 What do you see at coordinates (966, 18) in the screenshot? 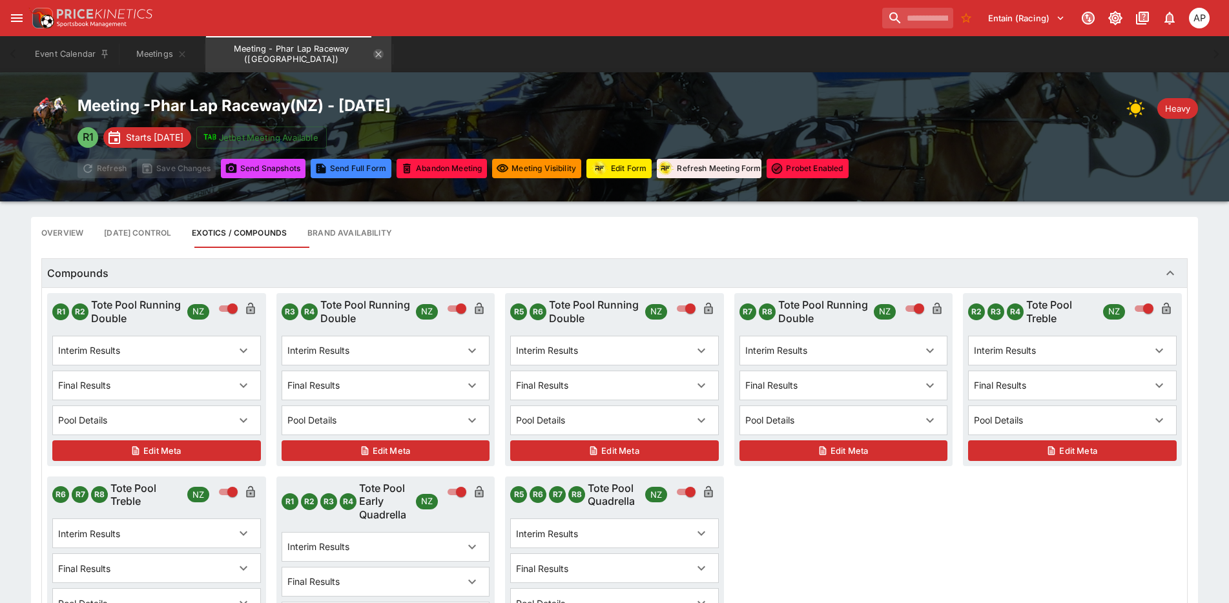
I see `button: No Bookmarks` at bounding box center [966, 18].